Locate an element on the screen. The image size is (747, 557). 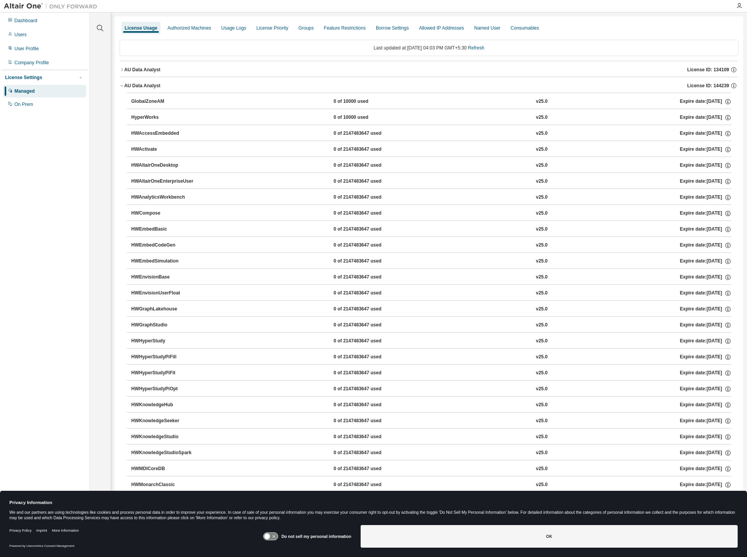
div: Consumables is located at coordinates (525, 28).